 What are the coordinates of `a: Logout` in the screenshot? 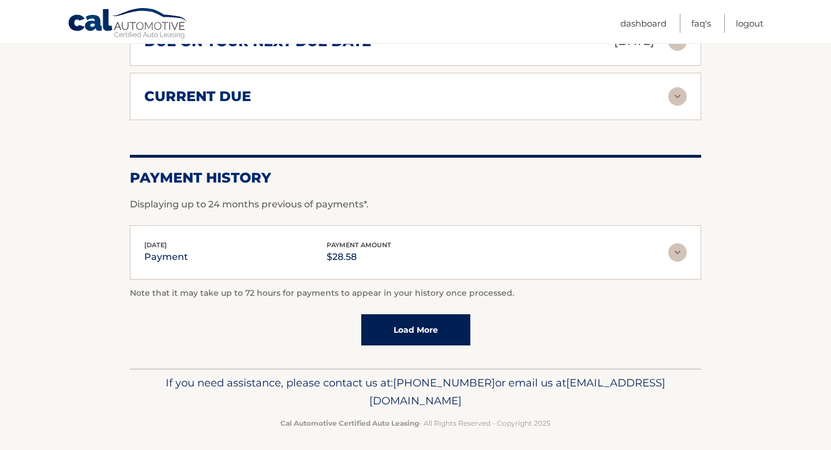 It's located at (750, 23).